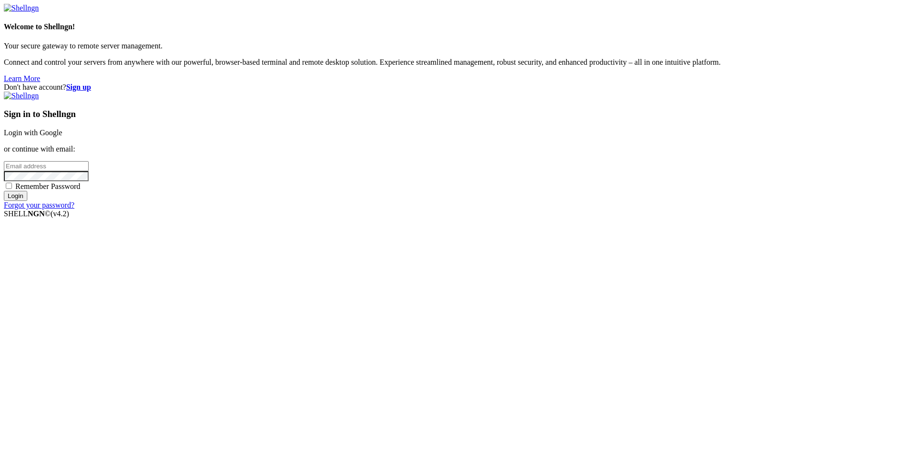 Image resolution: width=920 pixels, height=457 pixels. Describe the element at coordinates (36, 213) in the screenshot. I see `b: NGN` at that location.